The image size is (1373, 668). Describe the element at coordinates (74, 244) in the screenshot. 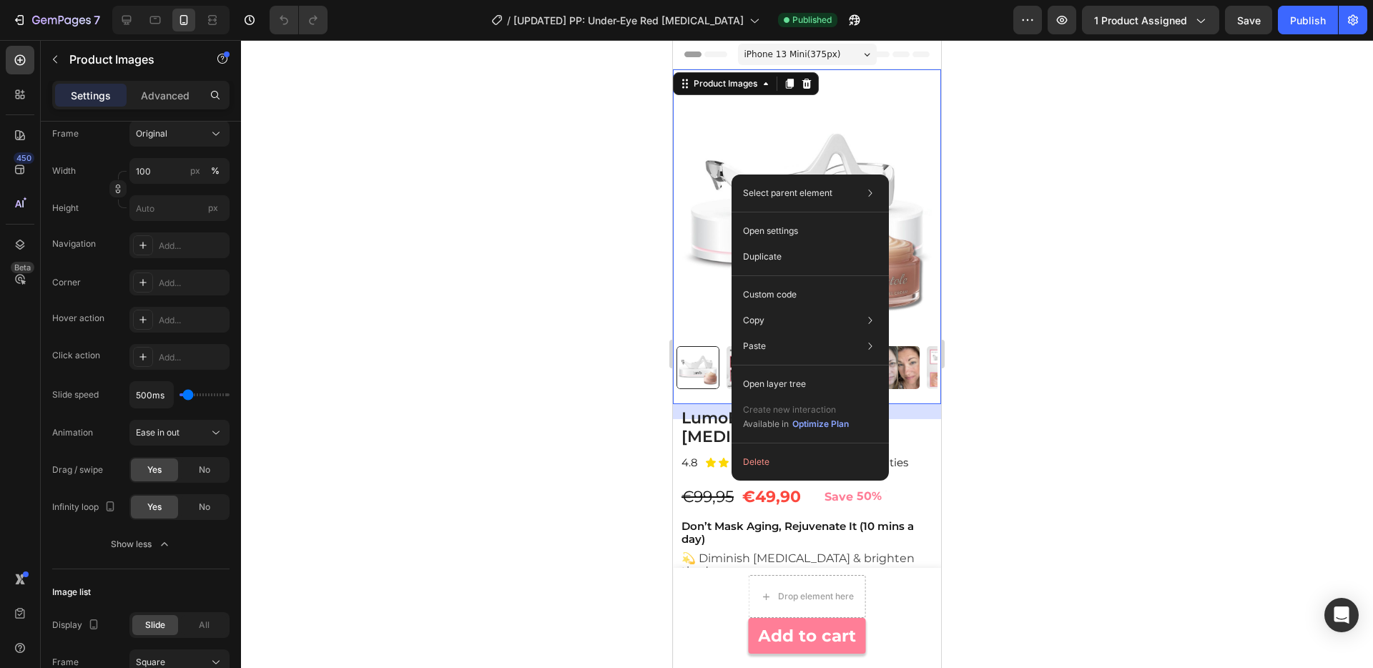

I see `div: Navigation` at that location.